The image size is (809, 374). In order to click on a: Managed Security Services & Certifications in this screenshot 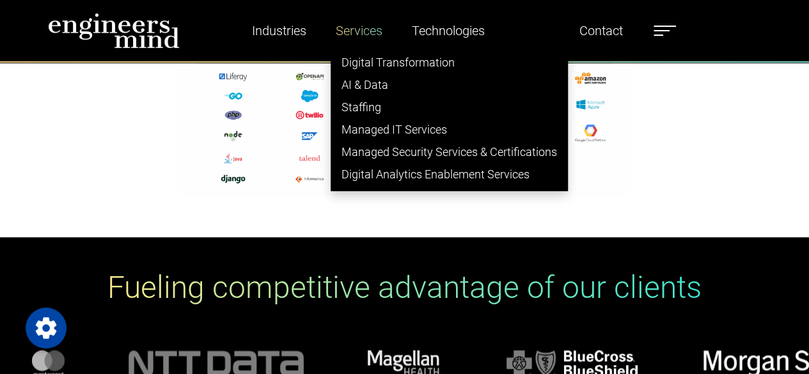, I will do `click(449, 152)`.